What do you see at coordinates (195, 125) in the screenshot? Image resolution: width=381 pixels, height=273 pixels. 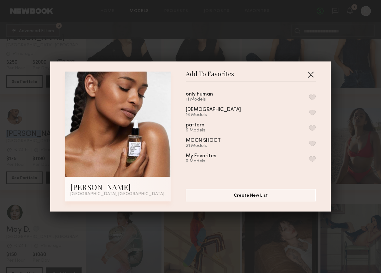 I see `div: pattern` at bounding box center [195, 125].